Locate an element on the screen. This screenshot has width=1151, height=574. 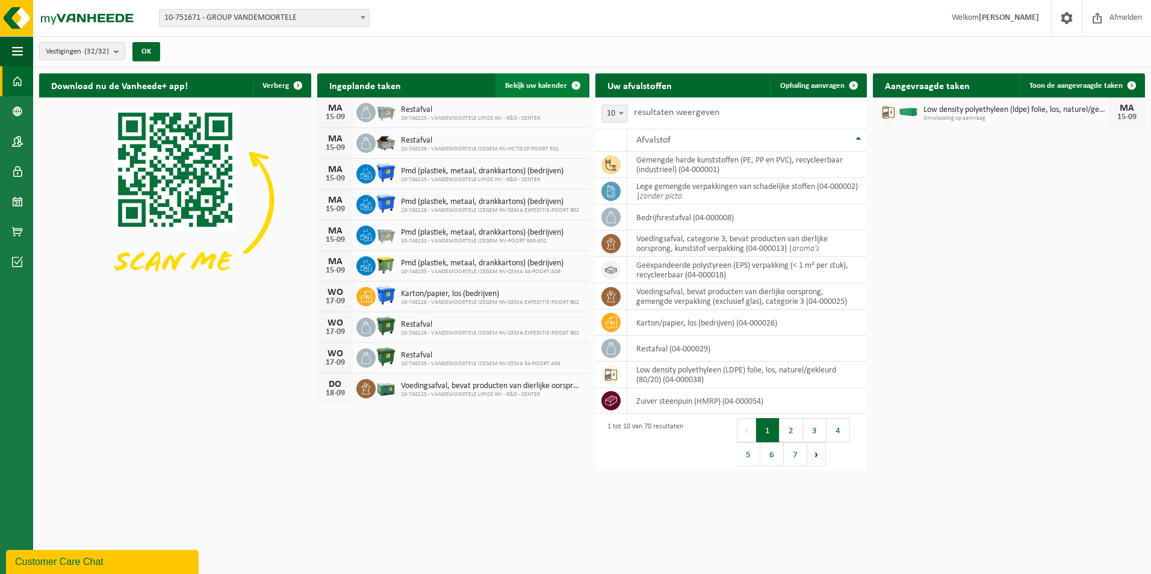
i: zonder picto is located at coordinates (661, 196).